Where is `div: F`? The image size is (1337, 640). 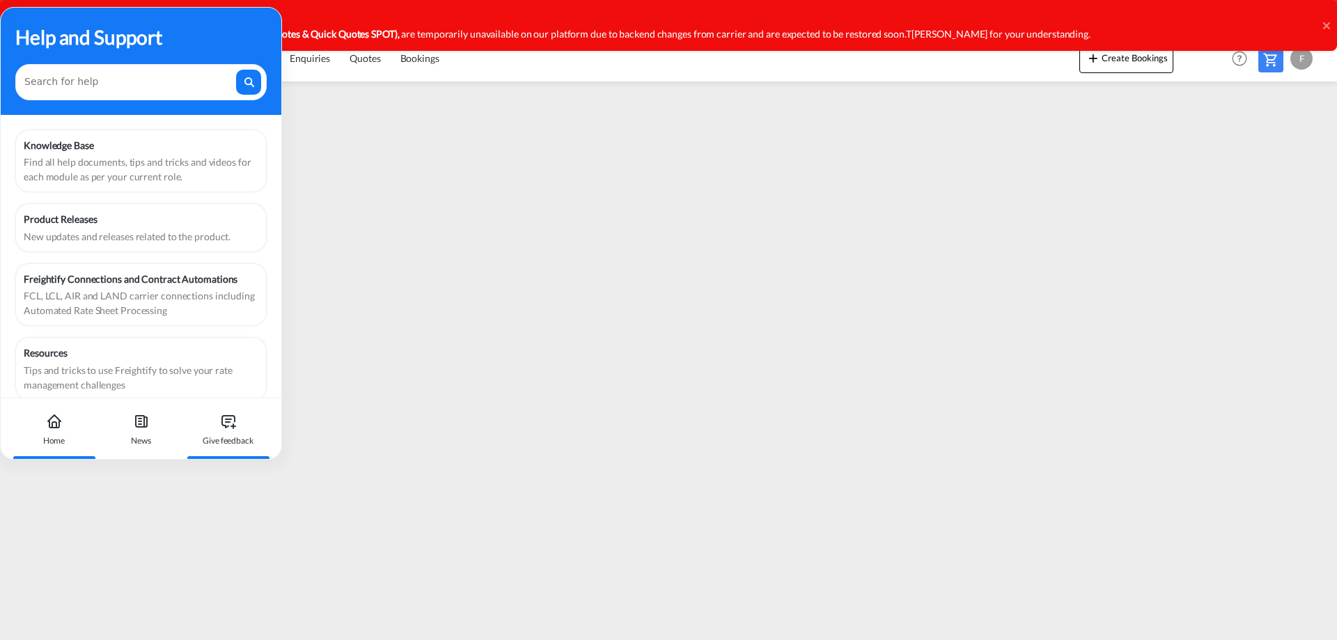 div: F is located at coordinates (1302, 59).